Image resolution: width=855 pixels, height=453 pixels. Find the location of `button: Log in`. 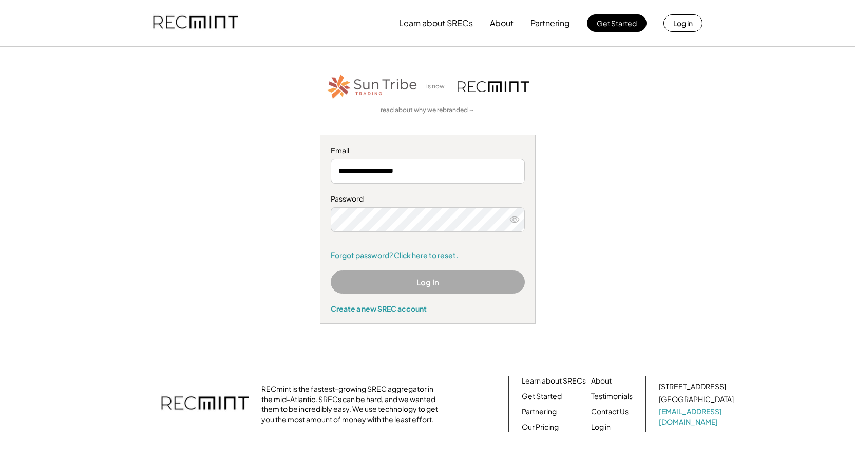

button: Log in is located at coordinates (683, 23).